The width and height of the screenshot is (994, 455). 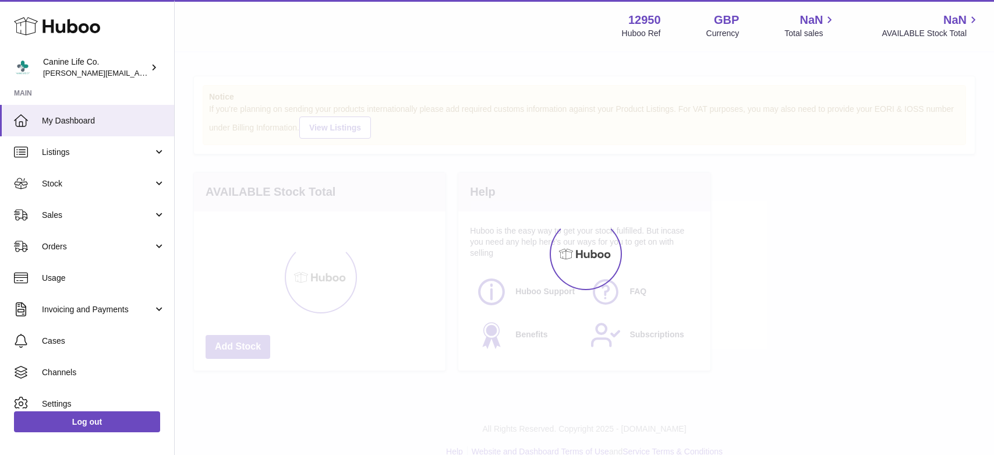 What do you see at coordinates (641, 33) in the screenshot?
I see `div: Huboo Ref` at bounding box center [641, 33].